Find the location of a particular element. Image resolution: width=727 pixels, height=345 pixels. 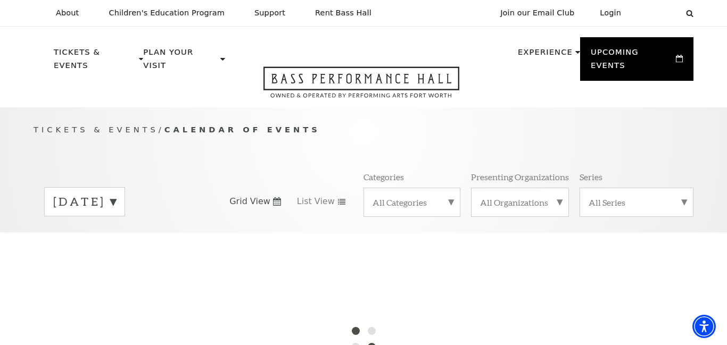

p: Rent Bass Hall is located at coordinates (343, 13).